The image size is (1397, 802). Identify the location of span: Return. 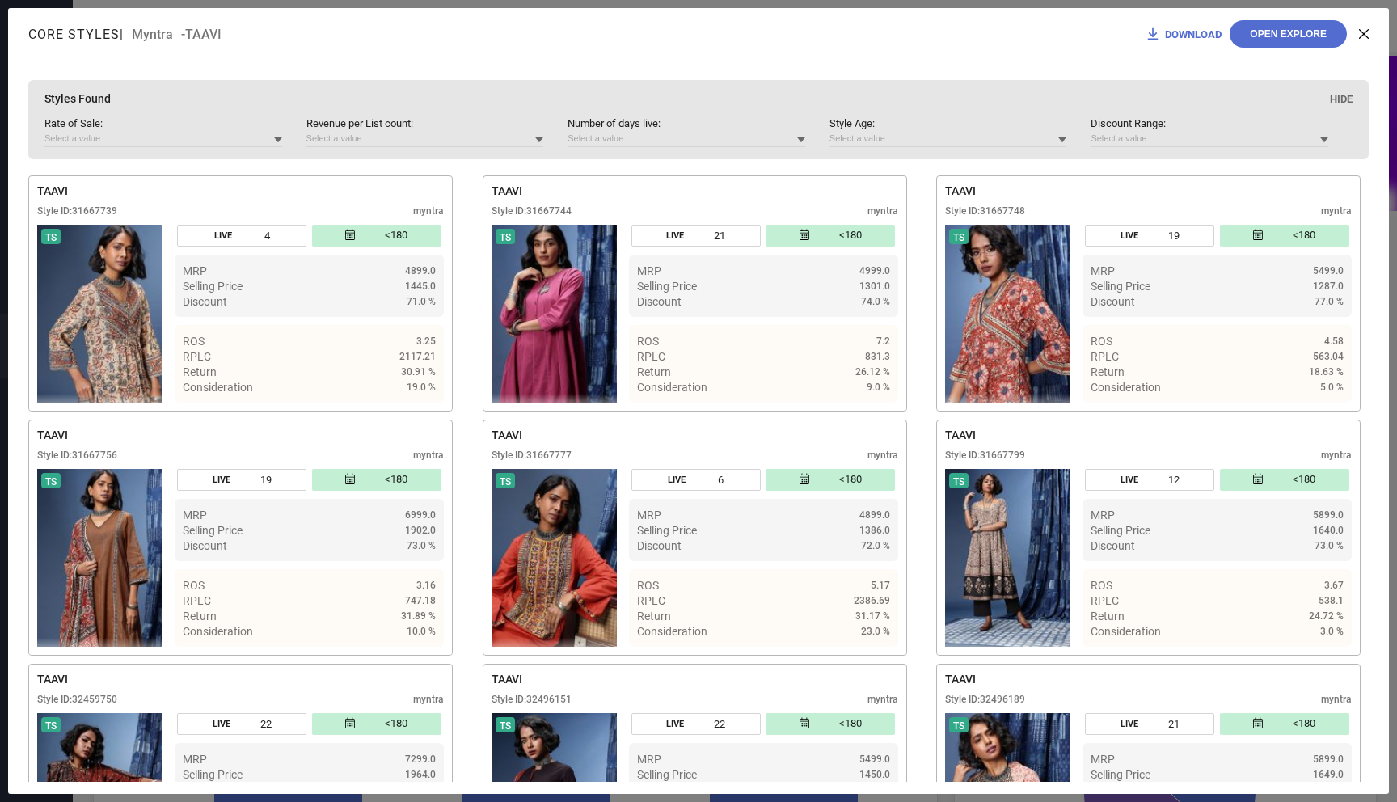
(1107, 372).